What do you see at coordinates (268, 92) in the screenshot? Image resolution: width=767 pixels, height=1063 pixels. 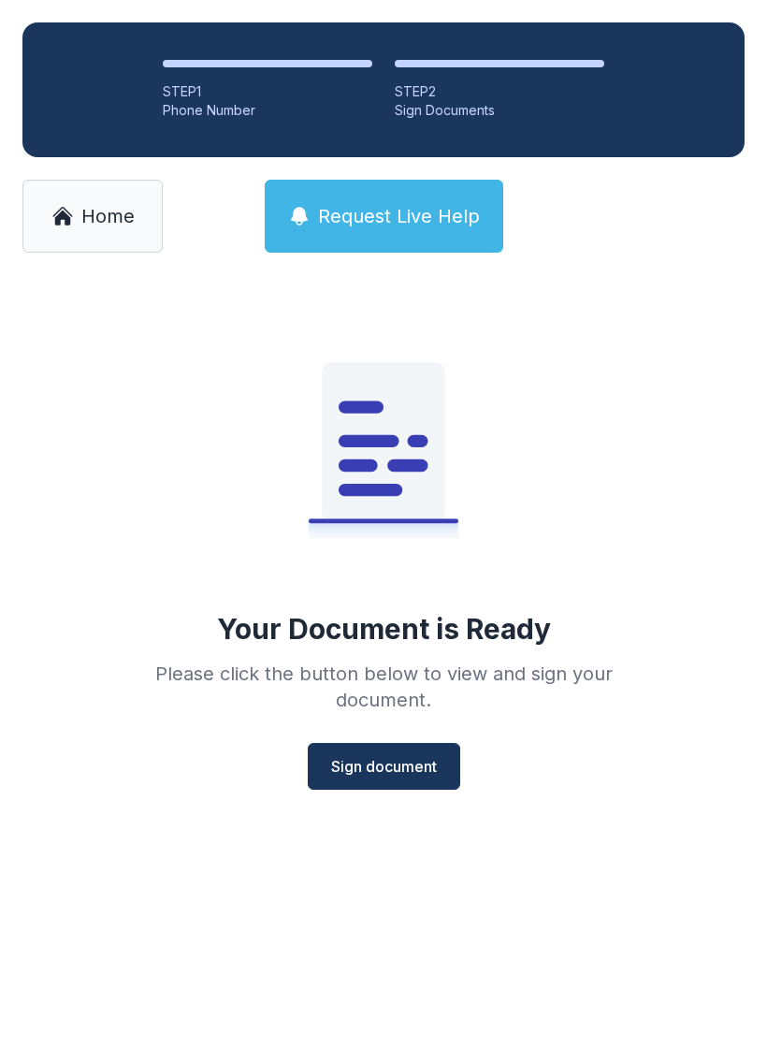 I see `div: STEP 1` at bounding box center [268, 92].